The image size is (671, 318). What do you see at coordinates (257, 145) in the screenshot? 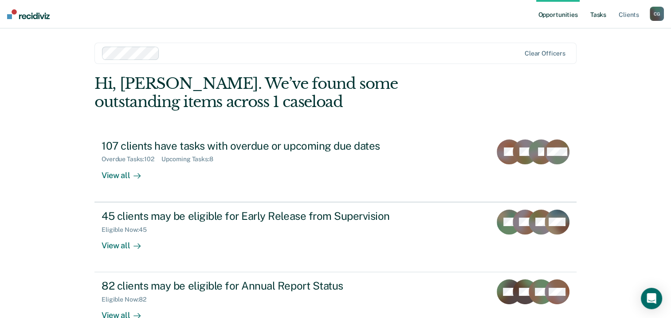
I see `div: 107 clients have tasks with overdue or upcoming due dates` at bounding box center [257, 145].